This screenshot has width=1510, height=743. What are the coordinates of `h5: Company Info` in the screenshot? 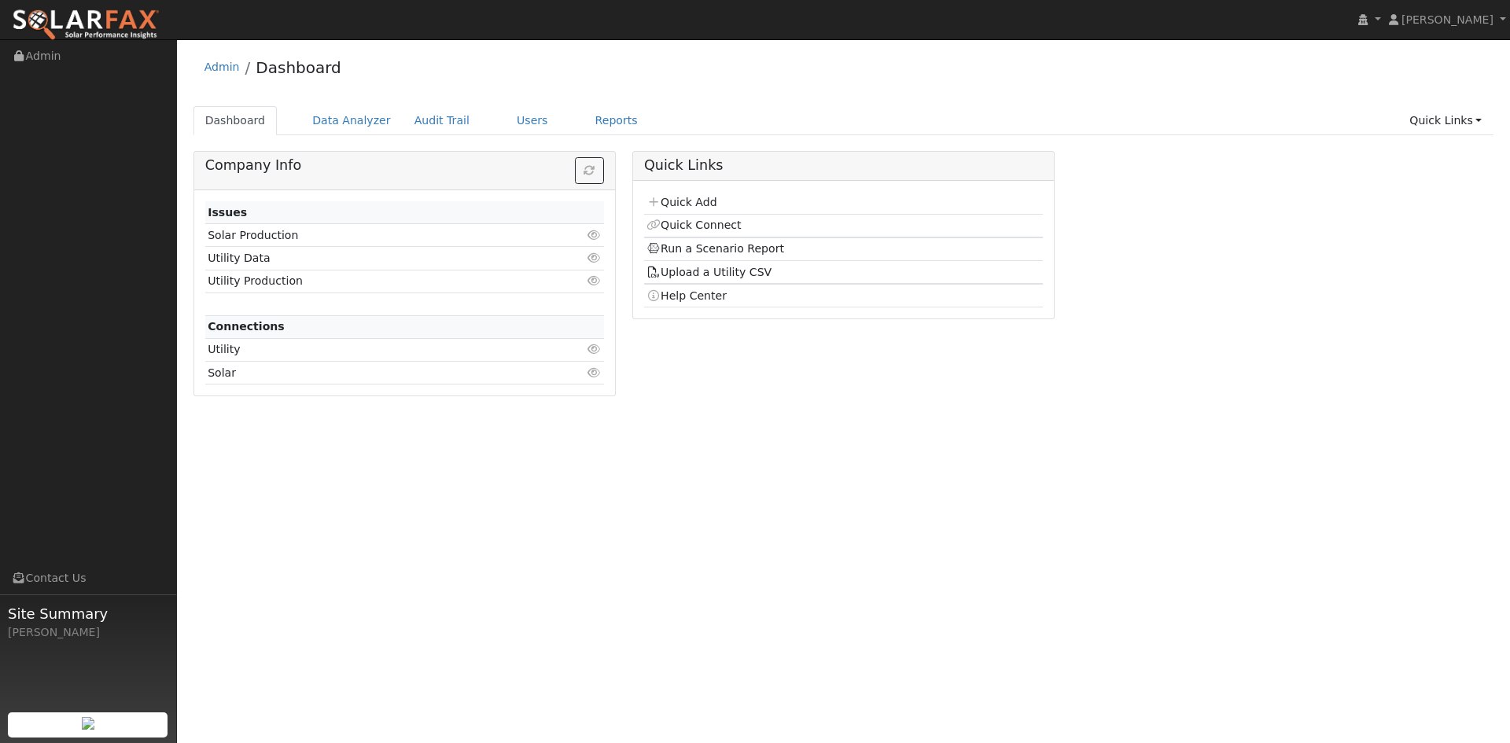 It's located at (404, 165).